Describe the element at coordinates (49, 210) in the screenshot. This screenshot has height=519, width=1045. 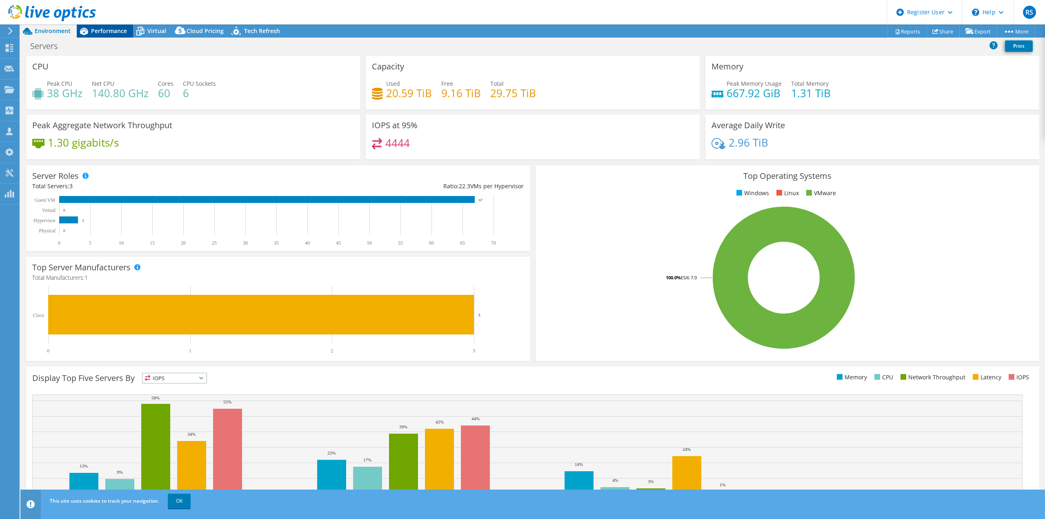
I see `text: Virtual` at that location.